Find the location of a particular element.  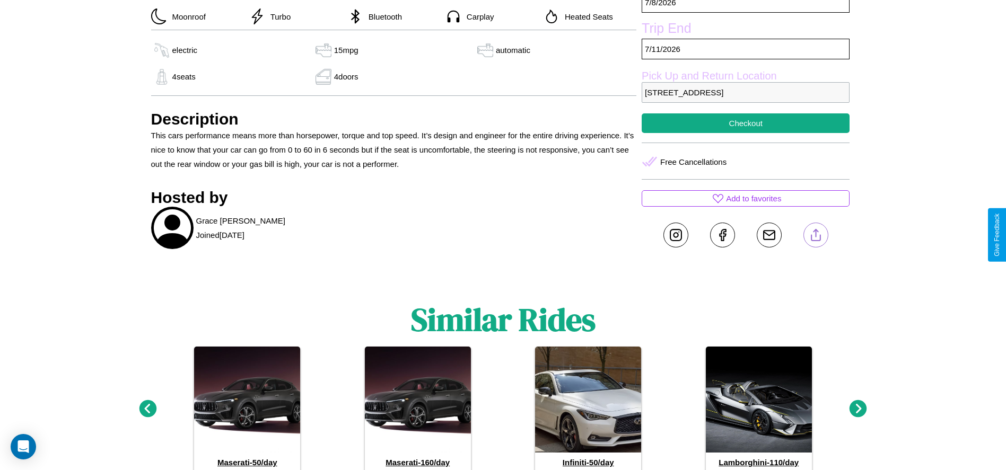

button: Checkout is located at coordinates (745, 123).